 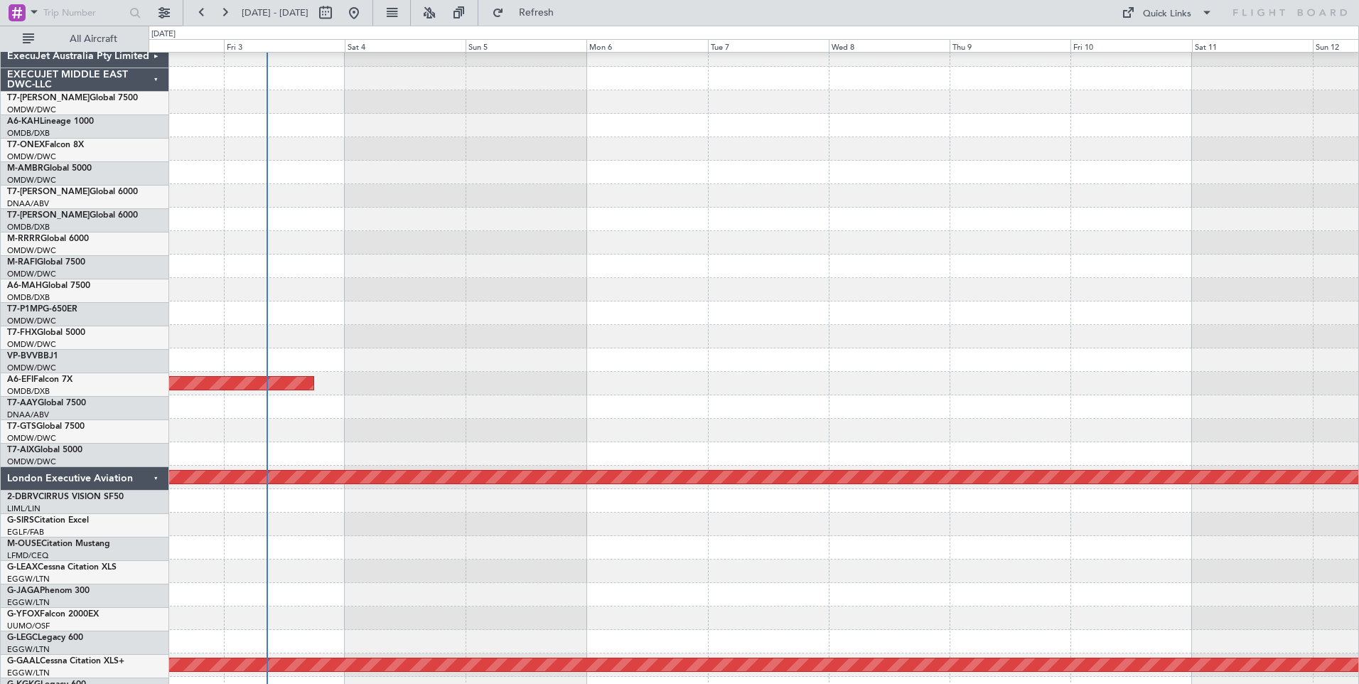 I want to click on a: A6-MAHGlobal 7500, so click(x=48, y=286).